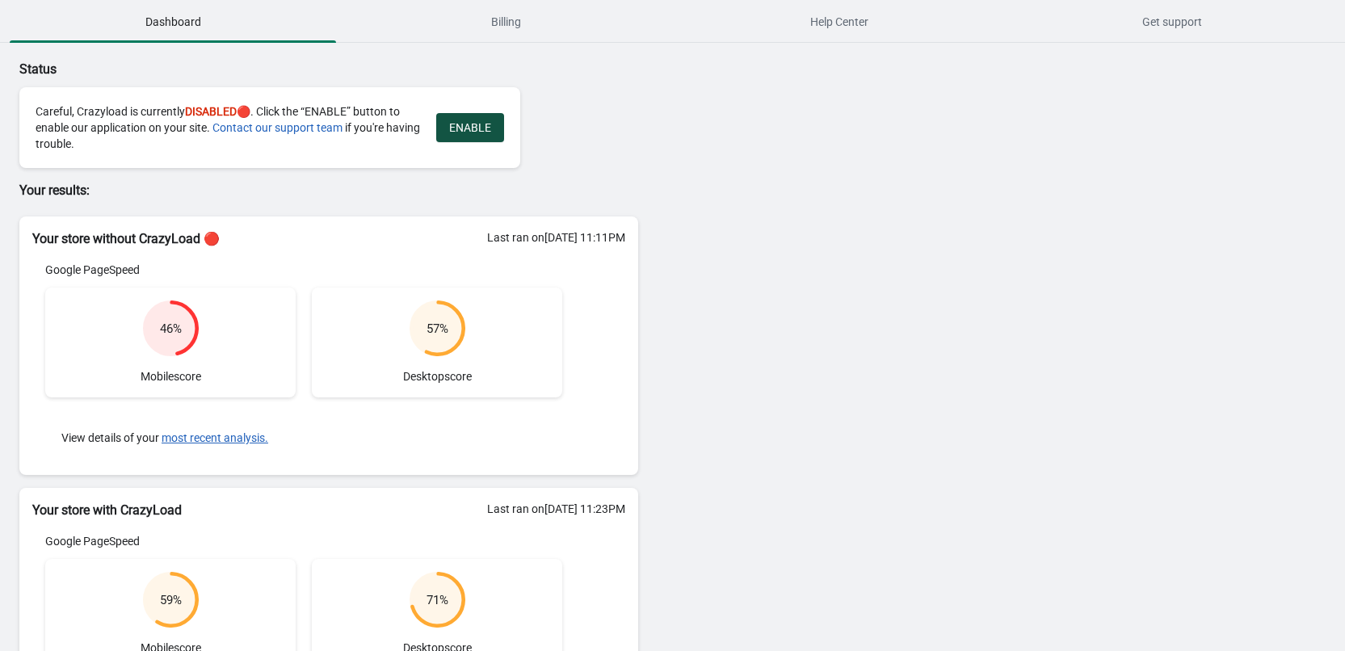 The height and width of the screenshot is (651, 1345). I want to click on button: most recent analysis., so click(215, 438).